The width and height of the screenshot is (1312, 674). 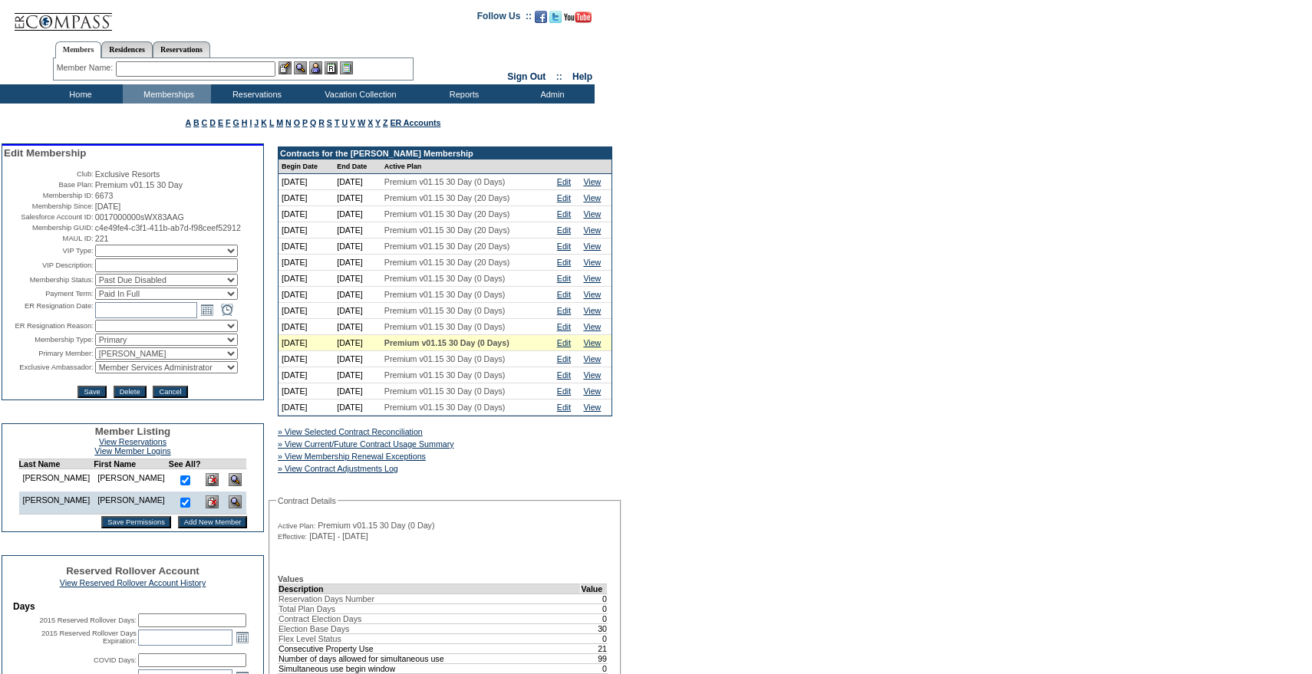 What do you see at coordinates (310, 639) in the screenshot?
I see `span: Flex Level Status` at bounding box center [310, 639].